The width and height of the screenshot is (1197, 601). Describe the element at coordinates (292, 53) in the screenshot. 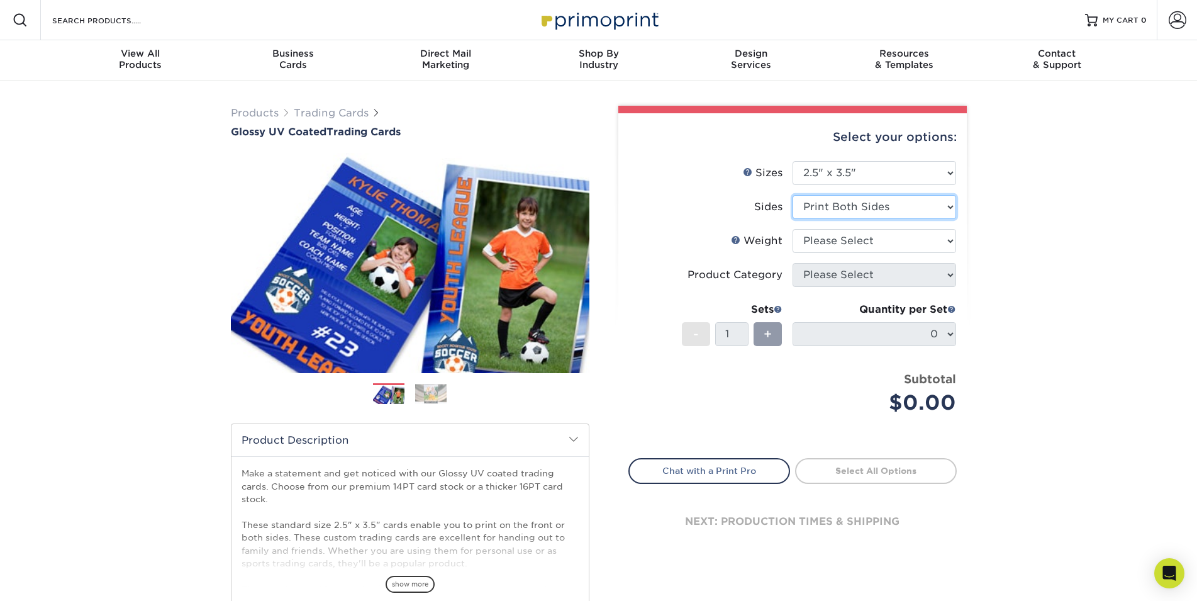

I see `span: Business` at that location.